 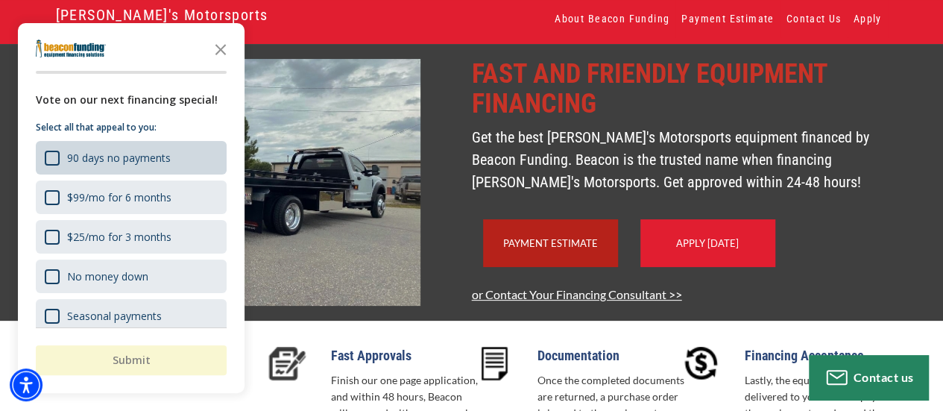 What do you see at coordinates (26, 384) in the screenshot?
I see `div: Accessibility Menu` at bounding box center [26, 384].